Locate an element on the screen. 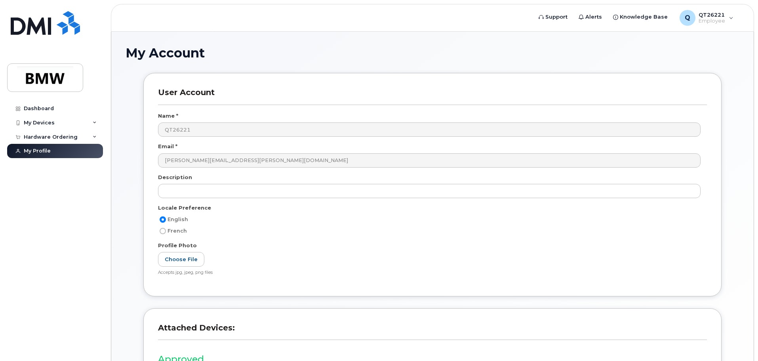 The image size is (758, 361). label: Name * is located at coordinates (168, 116).